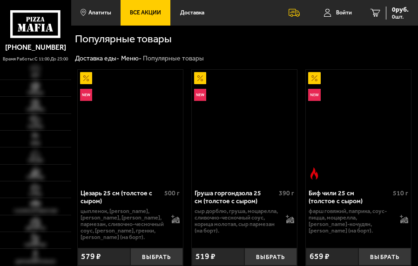  What do you see at coordinates (142, 39) in the screenshot?
I see `h1: Популярные товары` at bounding box center [142, 39].